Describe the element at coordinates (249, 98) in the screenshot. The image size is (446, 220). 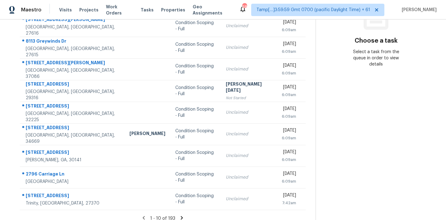
I see `div: Not Started` at that location.